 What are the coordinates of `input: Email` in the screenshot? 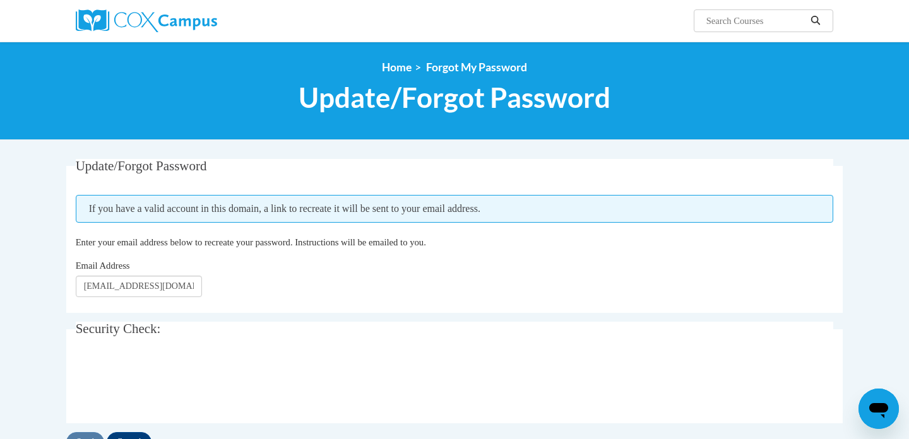 It's located at (139, 287).